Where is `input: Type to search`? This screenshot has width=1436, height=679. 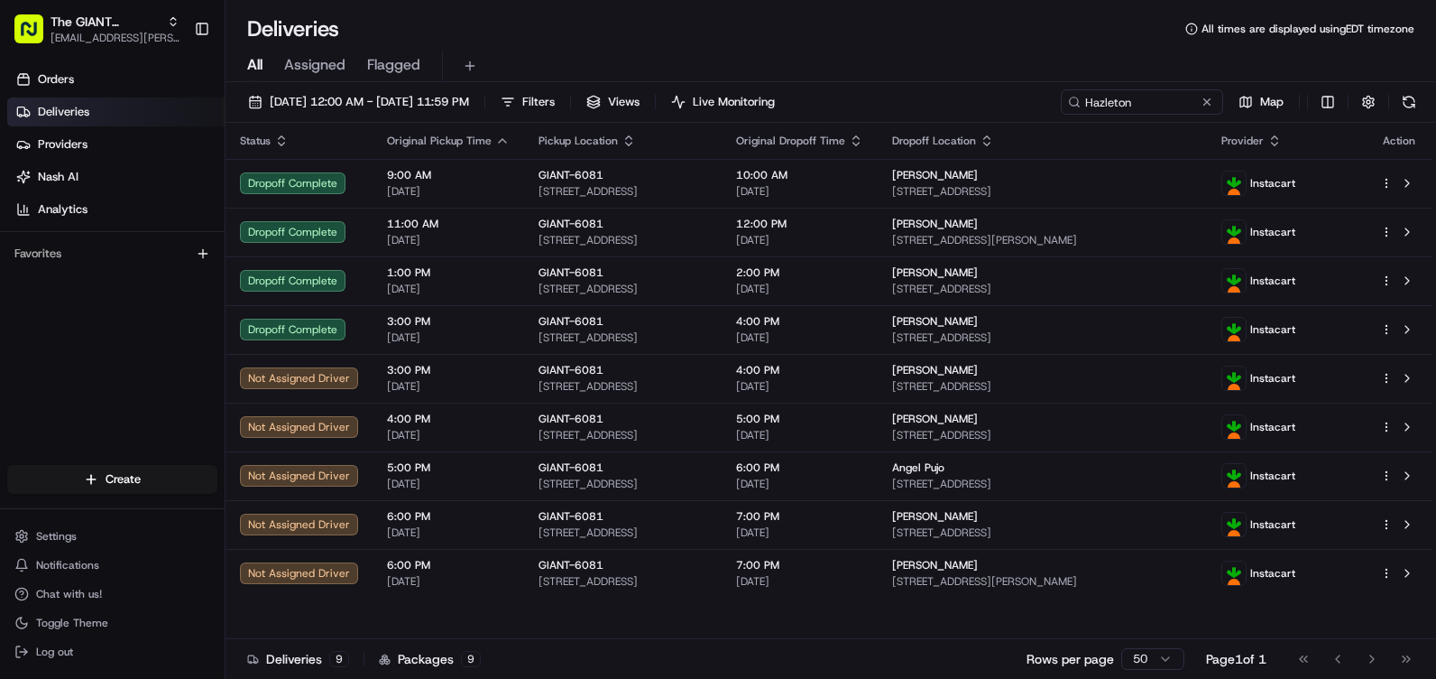 input: Type to search is located at coordinates (1142, 102).